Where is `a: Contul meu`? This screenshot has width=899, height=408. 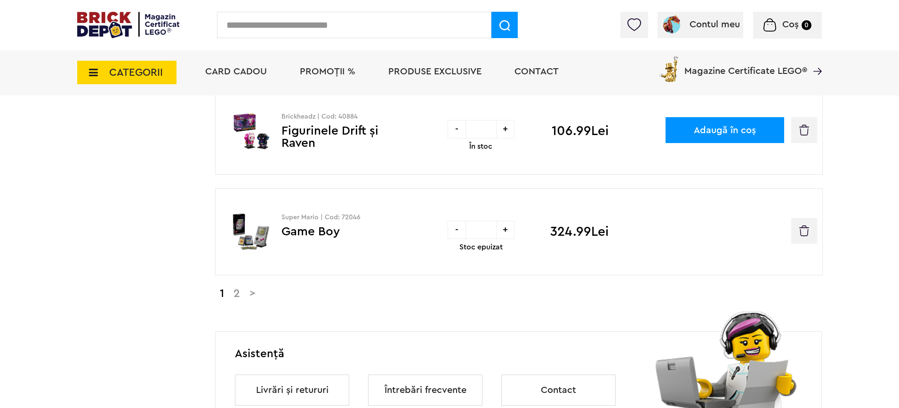 a: Contul meu is located at coordinates (700, 24).